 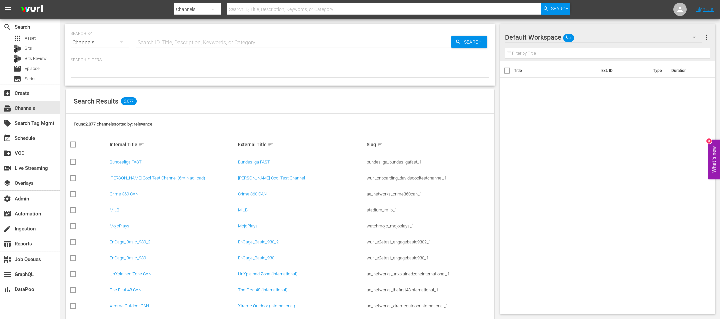 I want to click on span: Channels, so click(x=7, y=108).